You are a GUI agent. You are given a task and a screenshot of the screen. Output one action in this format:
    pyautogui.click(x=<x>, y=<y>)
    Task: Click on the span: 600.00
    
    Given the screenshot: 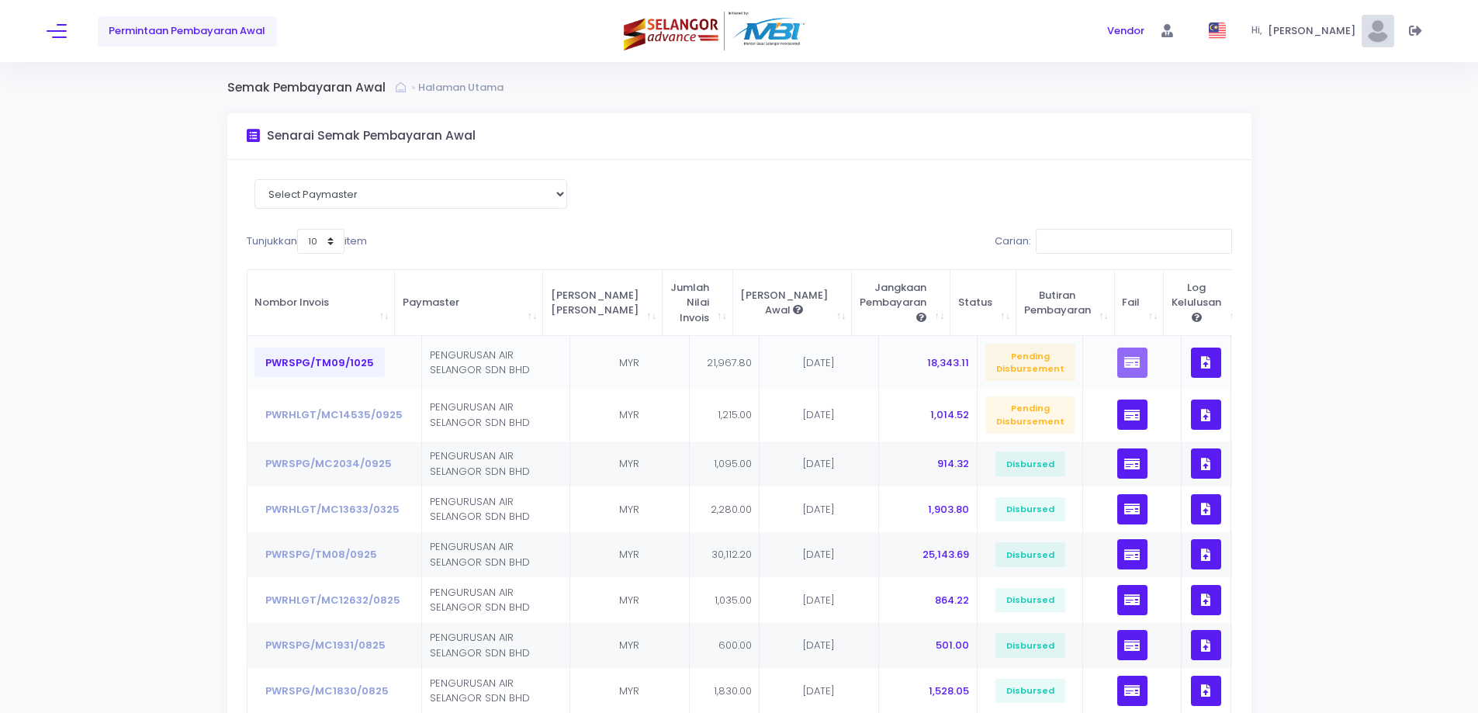 What is the action you would take?
    pyautogui.click(x=735, y=645)
    